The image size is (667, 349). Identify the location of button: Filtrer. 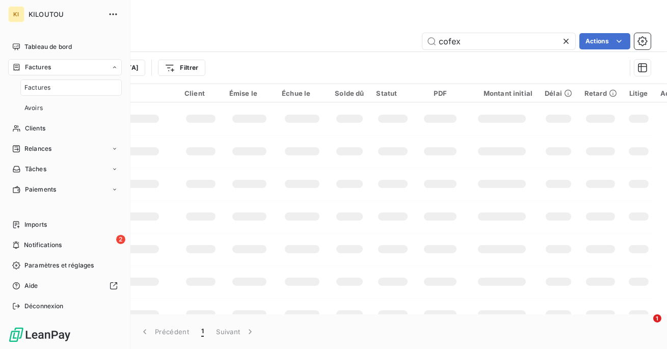
(181, 68).